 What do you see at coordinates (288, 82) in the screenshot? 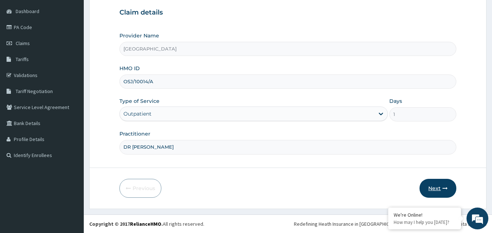
I see `input: Enter HMO ID` at bounding box center [288, 82].